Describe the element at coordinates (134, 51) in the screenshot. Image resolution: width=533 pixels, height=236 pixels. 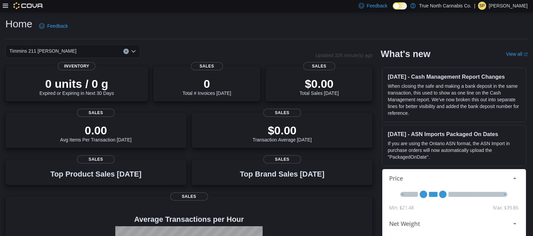
I see `button: Open list of options` at that location.